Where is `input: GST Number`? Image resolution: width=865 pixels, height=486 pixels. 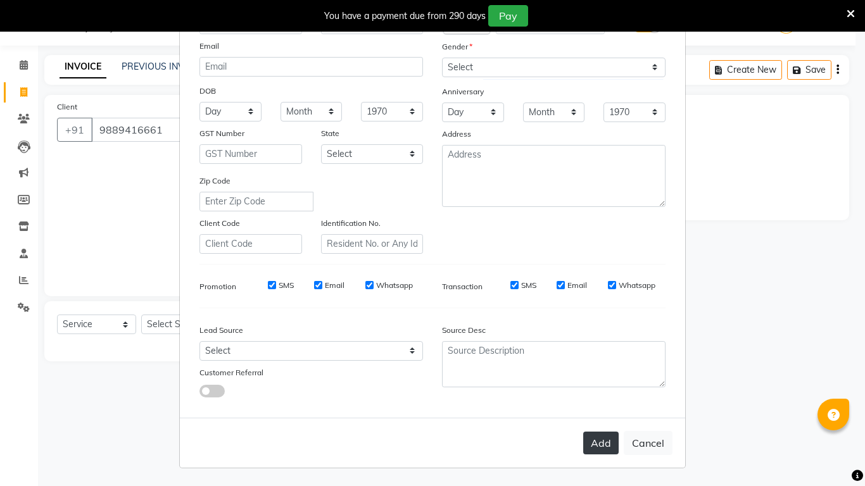
input: GST Number is located at coordinates (251, 154).